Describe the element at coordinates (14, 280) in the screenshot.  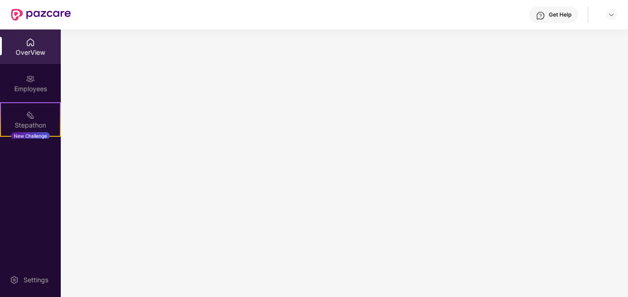
I see `img: svg+xml;base64,PHN2ZyBpZD0iU2V0dGluZy0yMHgyMCIgeG1sbnM9Imh0dHA6Ly93d3cudzMub3JnLzIwMDAvc3ZnIiB3aW...` at that location.